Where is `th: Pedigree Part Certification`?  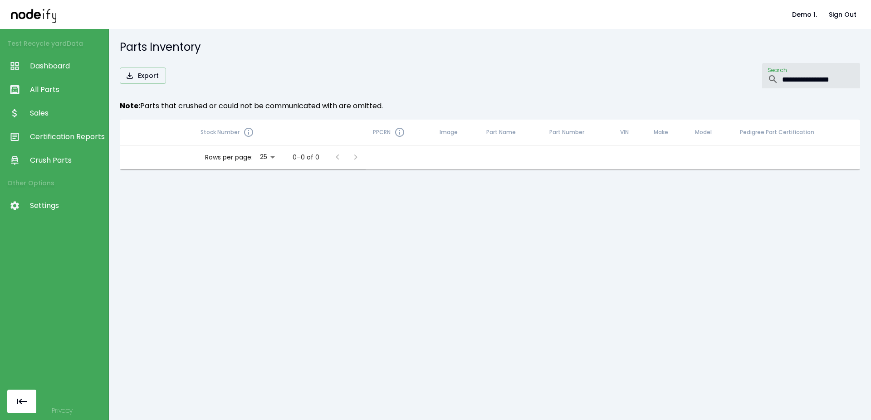
th: Pedigree Part Certification is located at coordinates (796, 132).